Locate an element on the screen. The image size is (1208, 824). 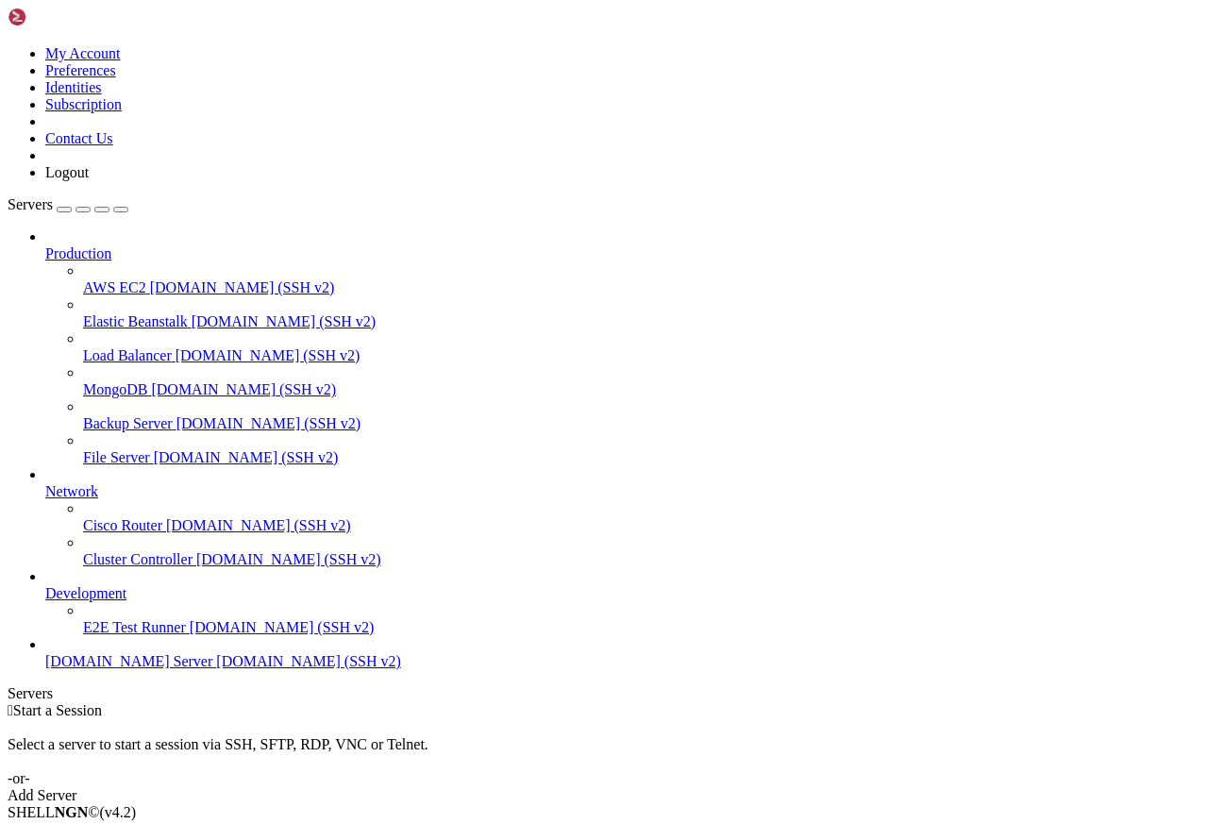
a: Production is located at coordinates (623, 254).